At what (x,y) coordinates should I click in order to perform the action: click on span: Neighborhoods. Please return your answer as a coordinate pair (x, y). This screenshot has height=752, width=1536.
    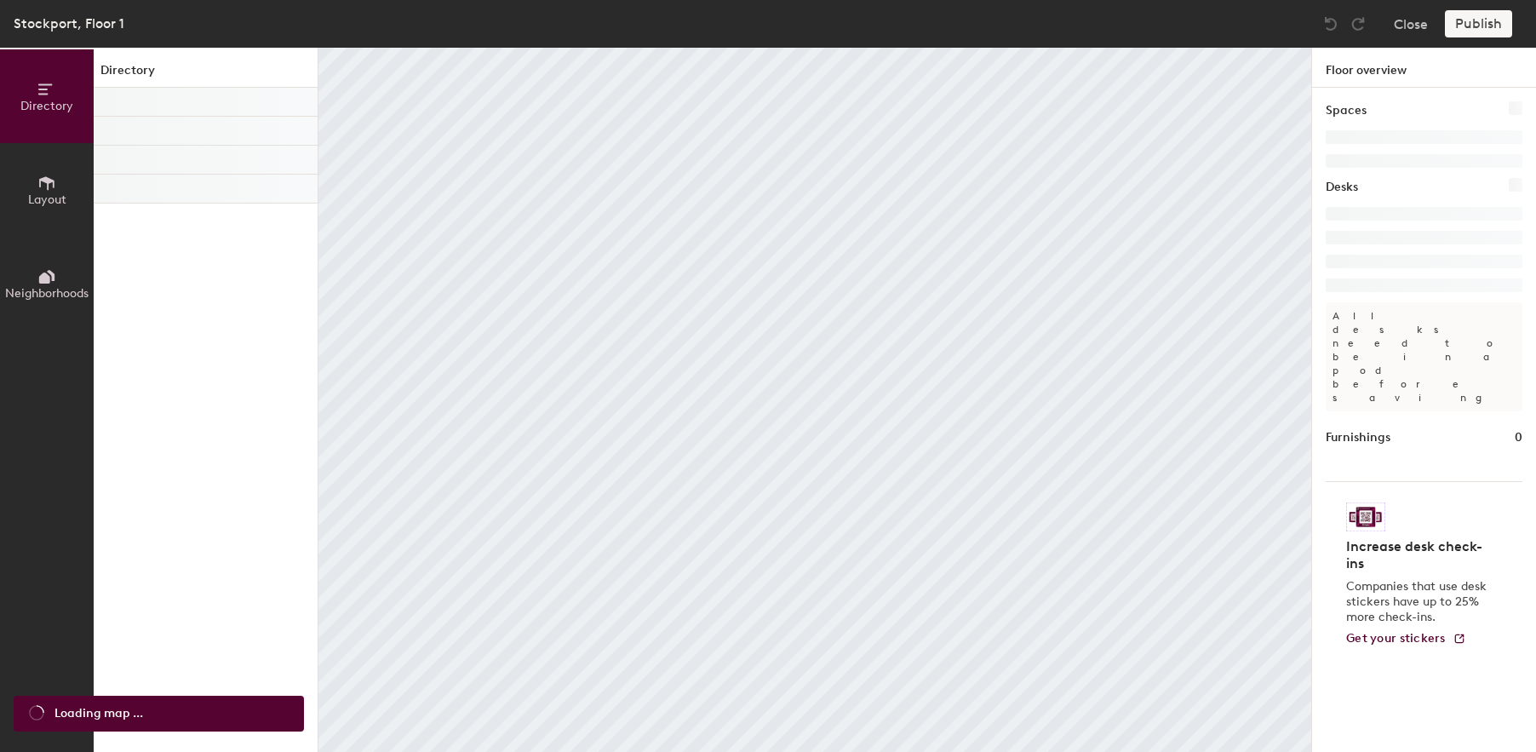
    Looking at the image, I should click on (47, 293).